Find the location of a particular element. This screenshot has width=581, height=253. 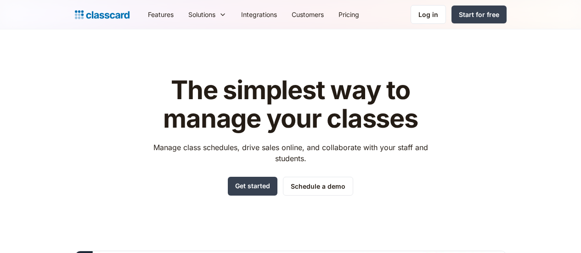

a: Schedule a demo is located at coordinates (318, 186).